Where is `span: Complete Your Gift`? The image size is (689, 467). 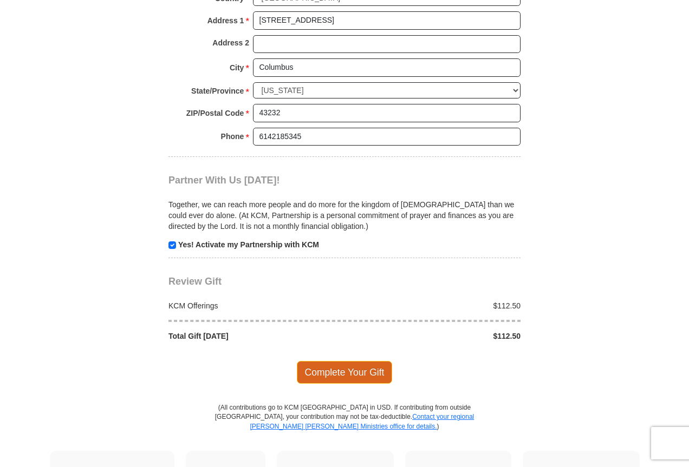
span: Complete Your Gift is located at coordinates (344, 373).